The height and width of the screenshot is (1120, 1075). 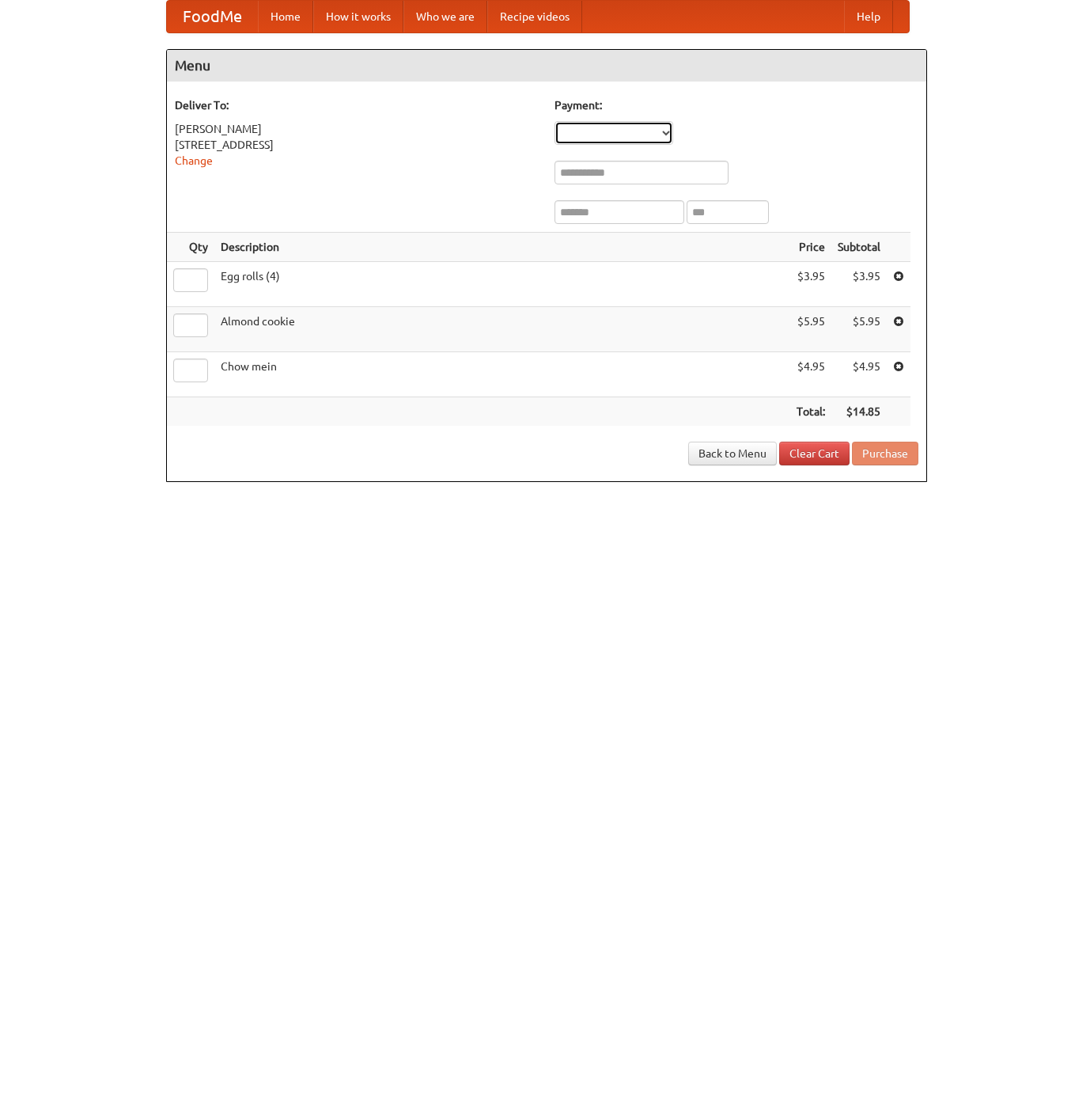 What do you see at coordinates (814, 454) in the screenshot?
I see `a: Clear Cart` at bounding box center [814, 454].